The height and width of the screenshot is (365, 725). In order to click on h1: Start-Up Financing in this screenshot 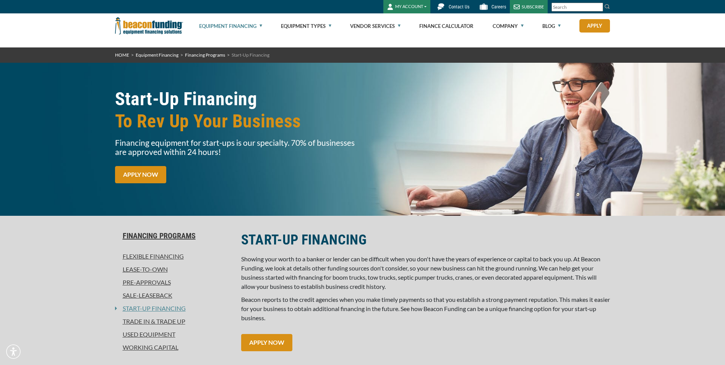, I will do `click(237, 110)`.